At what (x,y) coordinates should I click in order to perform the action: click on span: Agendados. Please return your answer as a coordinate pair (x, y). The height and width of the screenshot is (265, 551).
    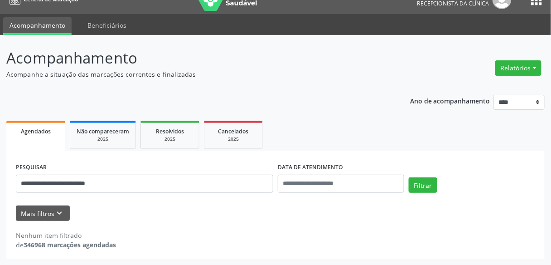
    Looking at the image, I should click on (36, 131).